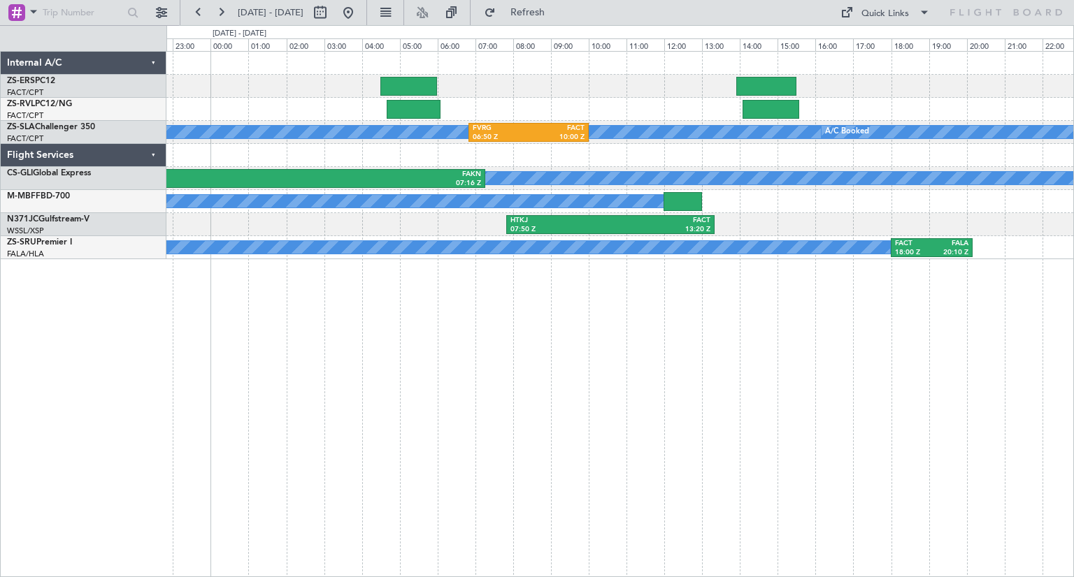 This screenshot has width=1074, height=577. I want to click on input: Trip Number, so click(82, 13).